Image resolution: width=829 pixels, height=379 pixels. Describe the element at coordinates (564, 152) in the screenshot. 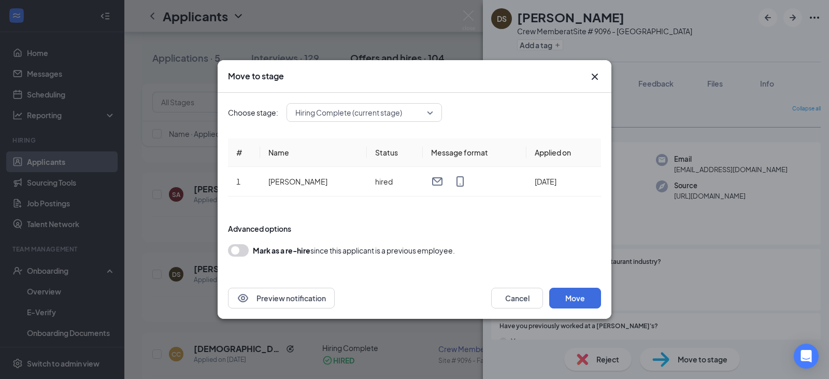

I see `th: Applied on` at that location.